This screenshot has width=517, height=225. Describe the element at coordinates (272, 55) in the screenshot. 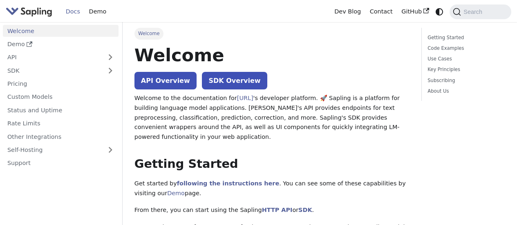

I see `h1: Welcome` at that location.